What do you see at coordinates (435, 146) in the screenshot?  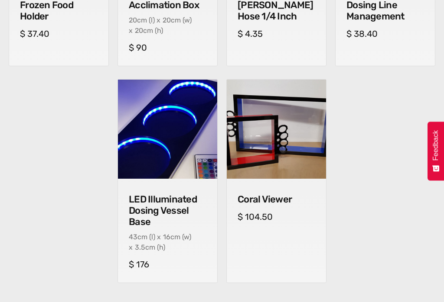 I see `span: Feedback` at bounding box center [435, 146].